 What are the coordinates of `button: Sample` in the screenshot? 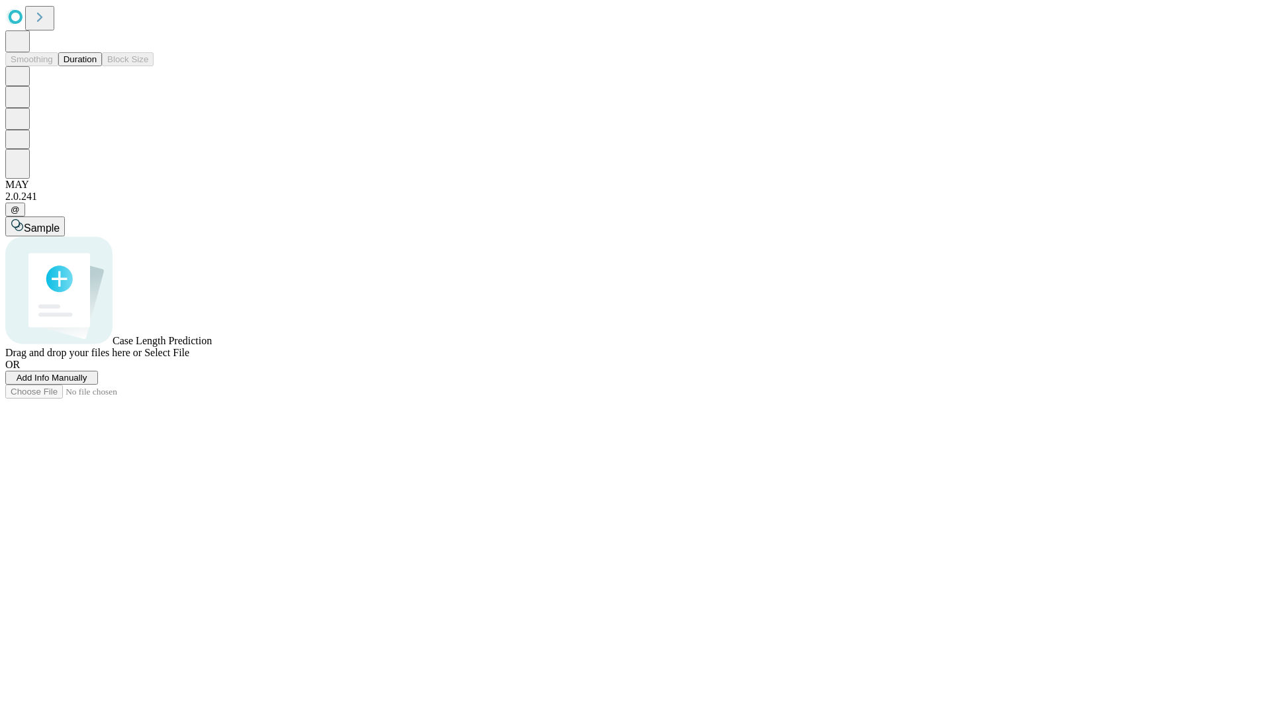 It's located at (35, 226).